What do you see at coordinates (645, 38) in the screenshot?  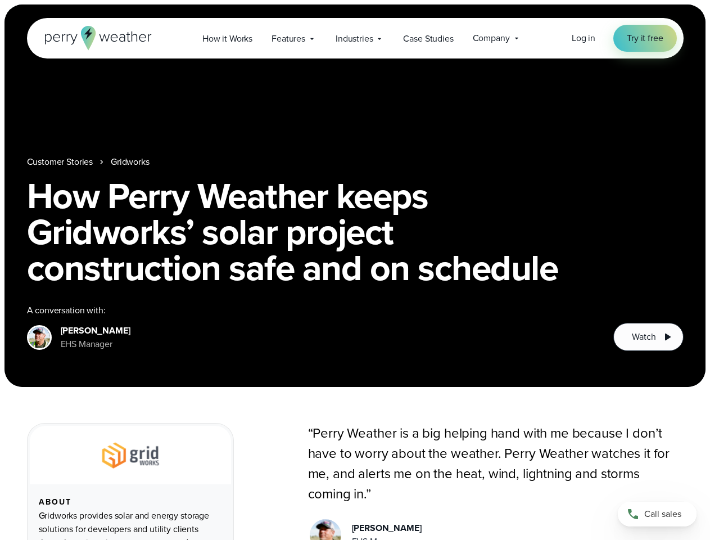 I see `a: Try it free` at bounding box center [645, 38].